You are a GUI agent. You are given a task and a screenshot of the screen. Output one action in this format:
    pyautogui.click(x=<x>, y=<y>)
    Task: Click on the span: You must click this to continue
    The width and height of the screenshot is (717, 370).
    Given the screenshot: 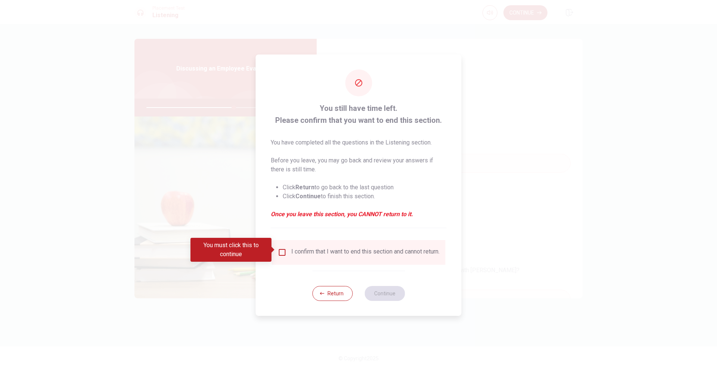 What is the action you would take?
    pyautogui.click(x=282, y=252)
    